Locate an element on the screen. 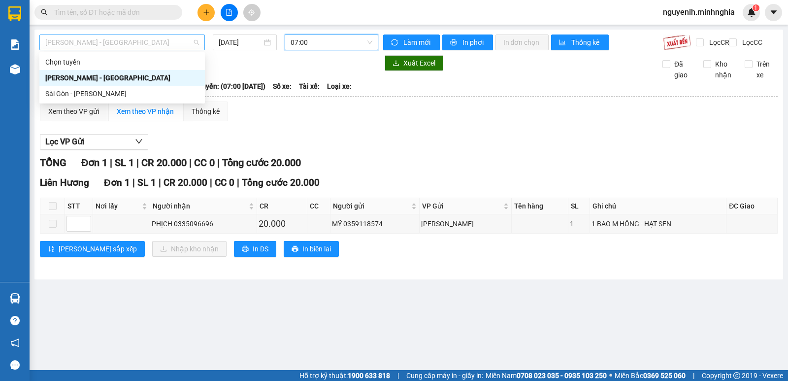 The image size is (788, 381). span: sort-ascending is located at coordinates (51, 249).